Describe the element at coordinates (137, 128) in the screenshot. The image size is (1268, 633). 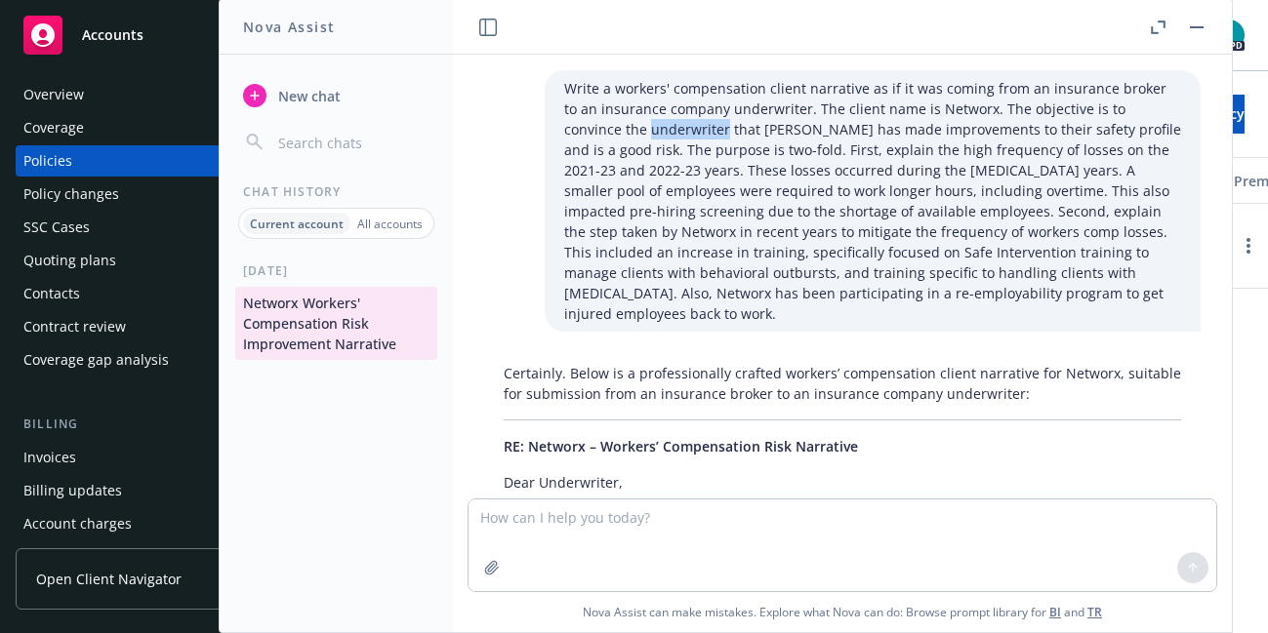
I see `a: Coverage` at that location.